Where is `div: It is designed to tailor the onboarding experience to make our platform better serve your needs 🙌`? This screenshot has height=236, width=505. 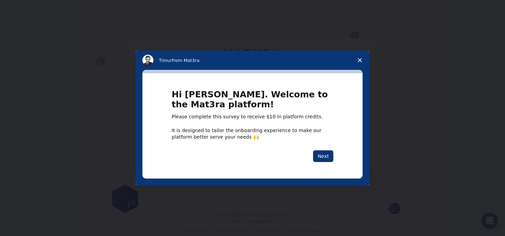
div: It is designed to tailor the onboarding experience to make our platform better serve your needs 🙌 is located at coordinates (252, 133).